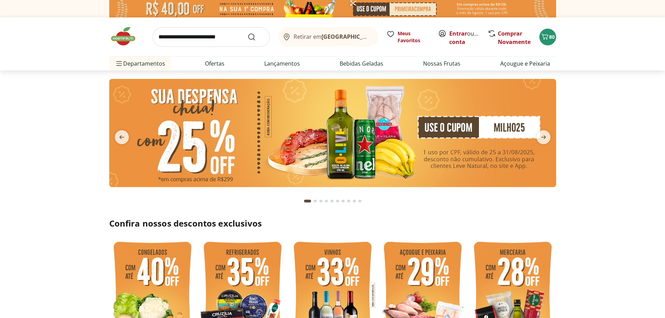 This screenshot has height=318, width=665. What do you see at coordinates (140, 64) in the screenshot?
I see `span: Departamentos` at bounding box center [140, 64].